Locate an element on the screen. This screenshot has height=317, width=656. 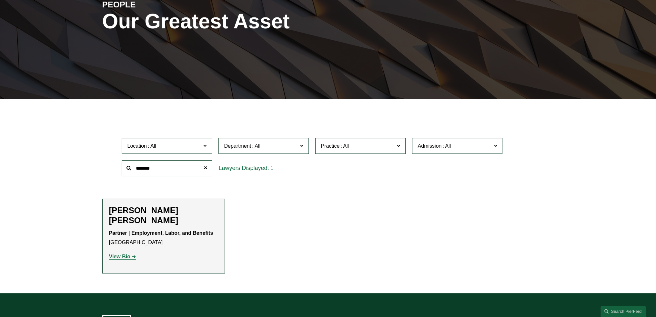
a: Search this site is located at coordinates (623, 311).